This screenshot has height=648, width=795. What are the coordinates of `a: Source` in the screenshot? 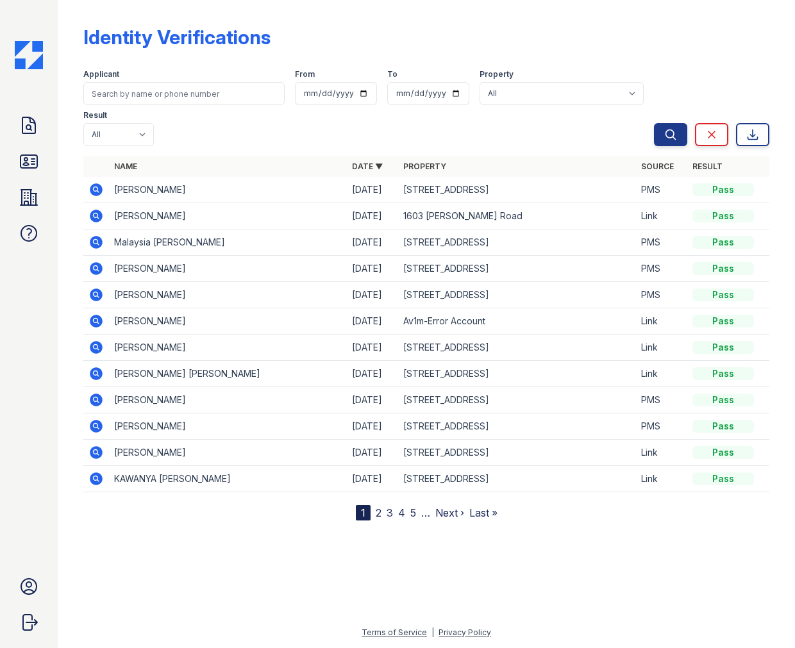 It's located at (657, 166).